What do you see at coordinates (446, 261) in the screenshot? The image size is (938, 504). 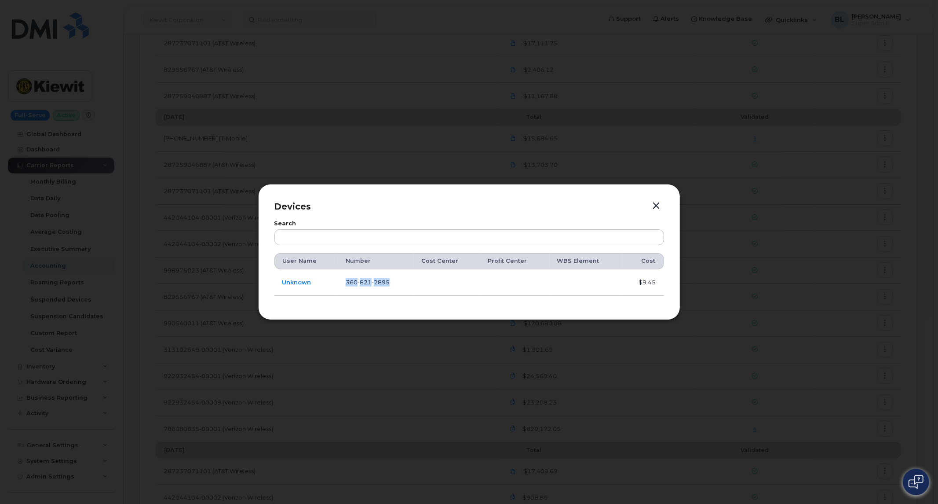 I see `th: Cost Center` at bounding box center [446, 261].